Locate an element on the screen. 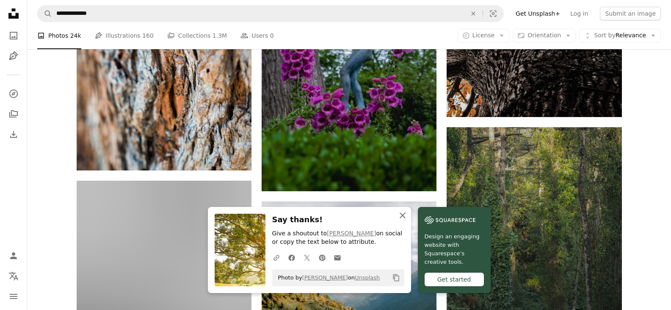 This screenshot has width=671, height=310. a: Share on Facebook is located at coordinates (292, 257).